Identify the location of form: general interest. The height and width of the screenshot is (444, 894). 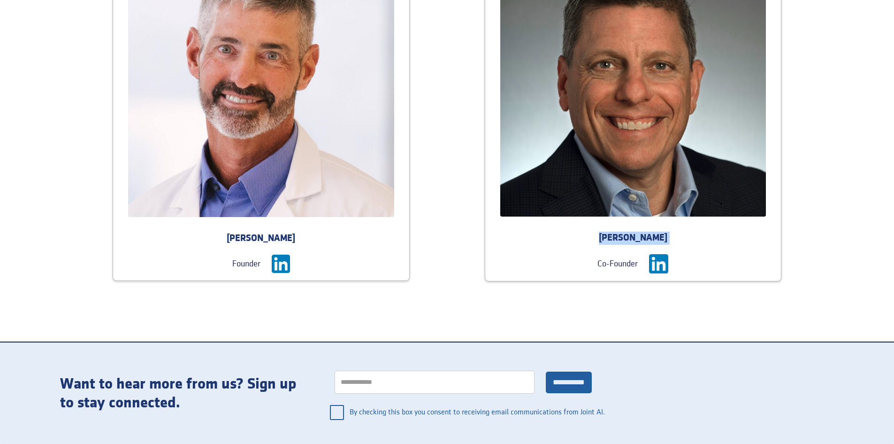
(463, 393).